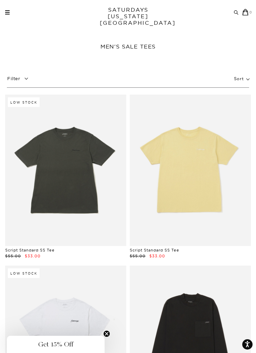 The width and height of the screenshot is (256, 353). I want to click on p: Sort, so click(242, 79).